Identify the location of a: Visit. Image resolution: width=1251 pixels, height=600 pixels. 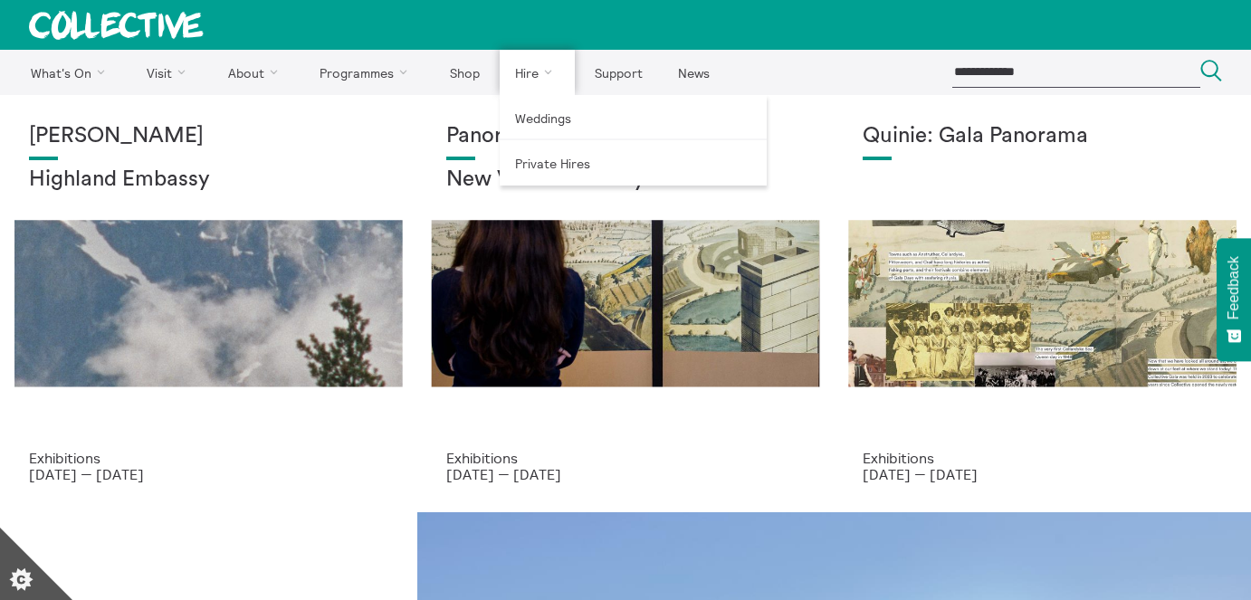
(170, 72).